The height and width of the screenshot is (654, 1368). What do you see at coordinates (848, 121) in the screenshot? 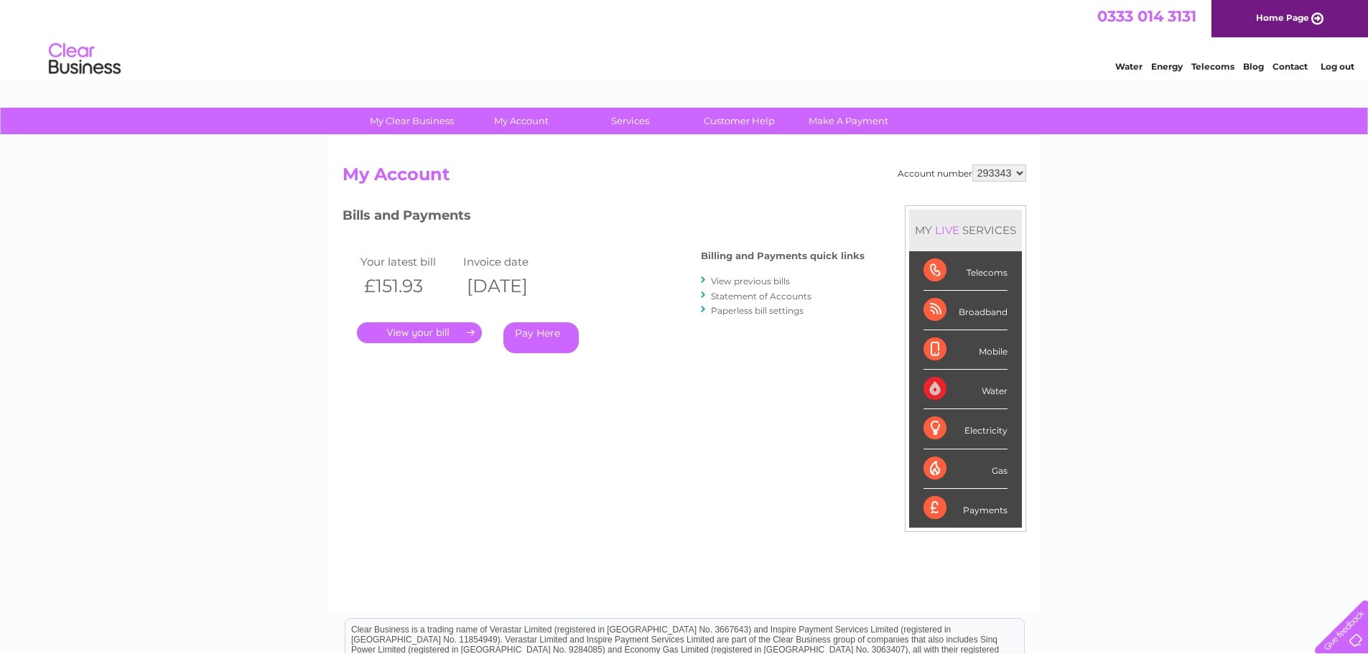
I see `a: Make A Payment` at bounding box center [848, 121].